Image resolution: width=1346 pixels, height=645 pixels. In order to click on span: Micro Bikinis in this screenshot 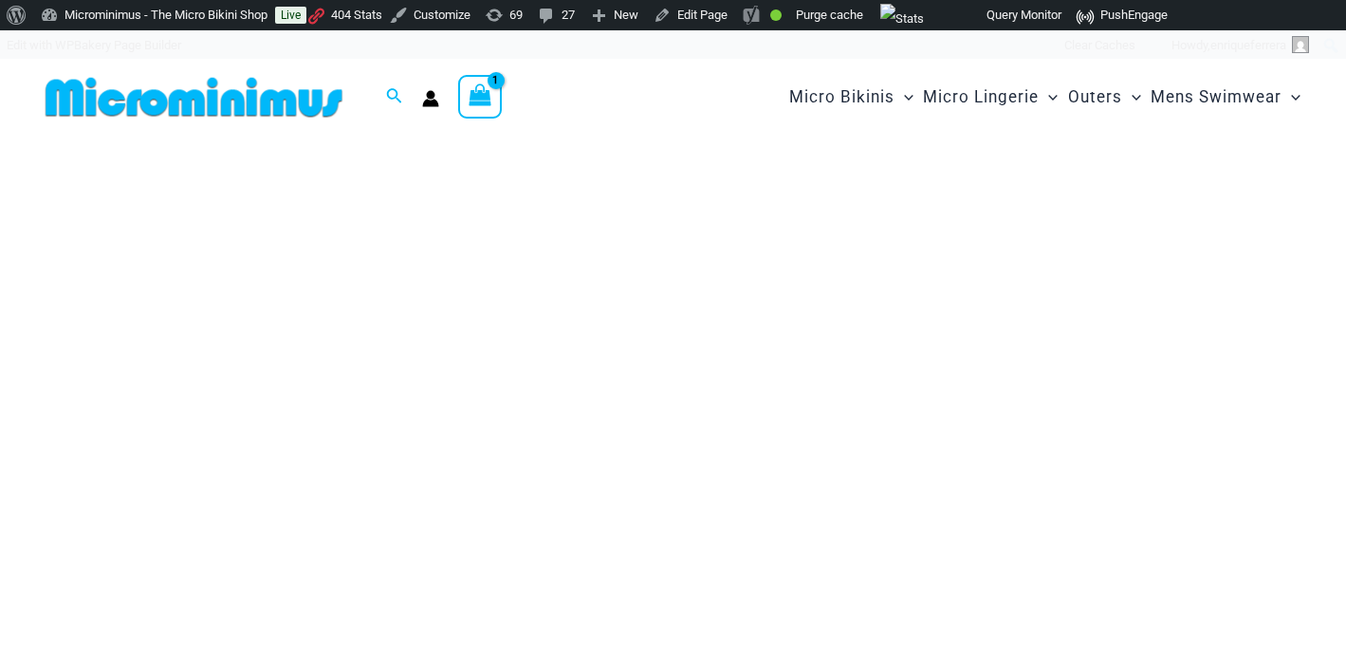, I will do `click(841, 97)`.